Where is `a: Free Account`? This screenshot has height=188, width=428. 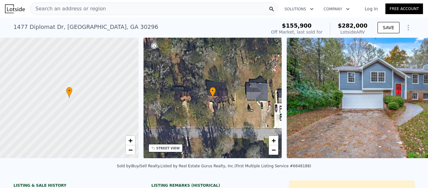
a: Free Account is located at coordinates (404, 9).